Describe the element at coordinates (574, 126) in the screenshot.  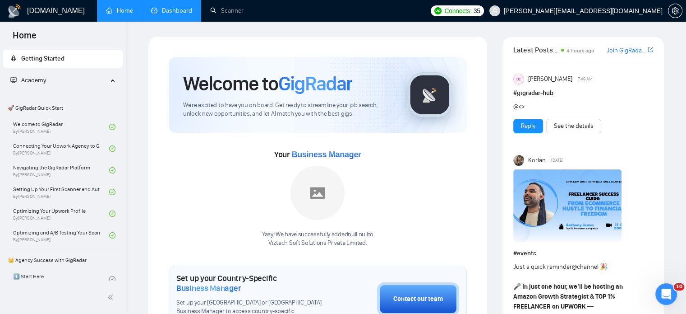
I see `a: See the details` at that location.